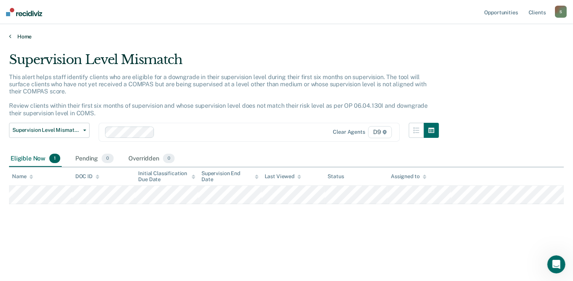 This screenshot has height=281, width=573. I want to click on div: S, so click(561, 12).